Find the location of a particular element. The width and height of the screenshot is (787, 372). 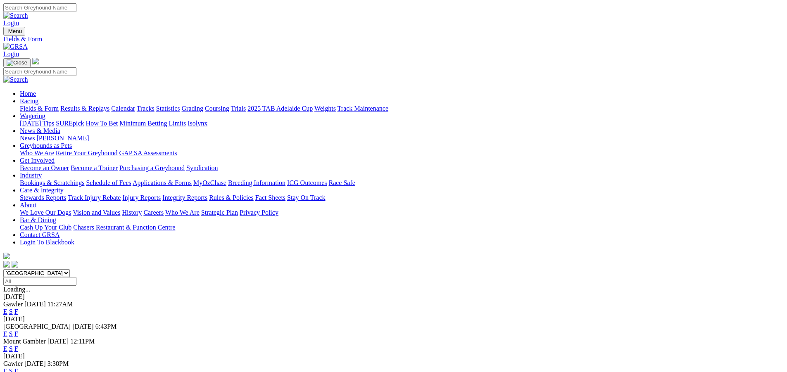

a: Industry is located at coordinates (31, 175).